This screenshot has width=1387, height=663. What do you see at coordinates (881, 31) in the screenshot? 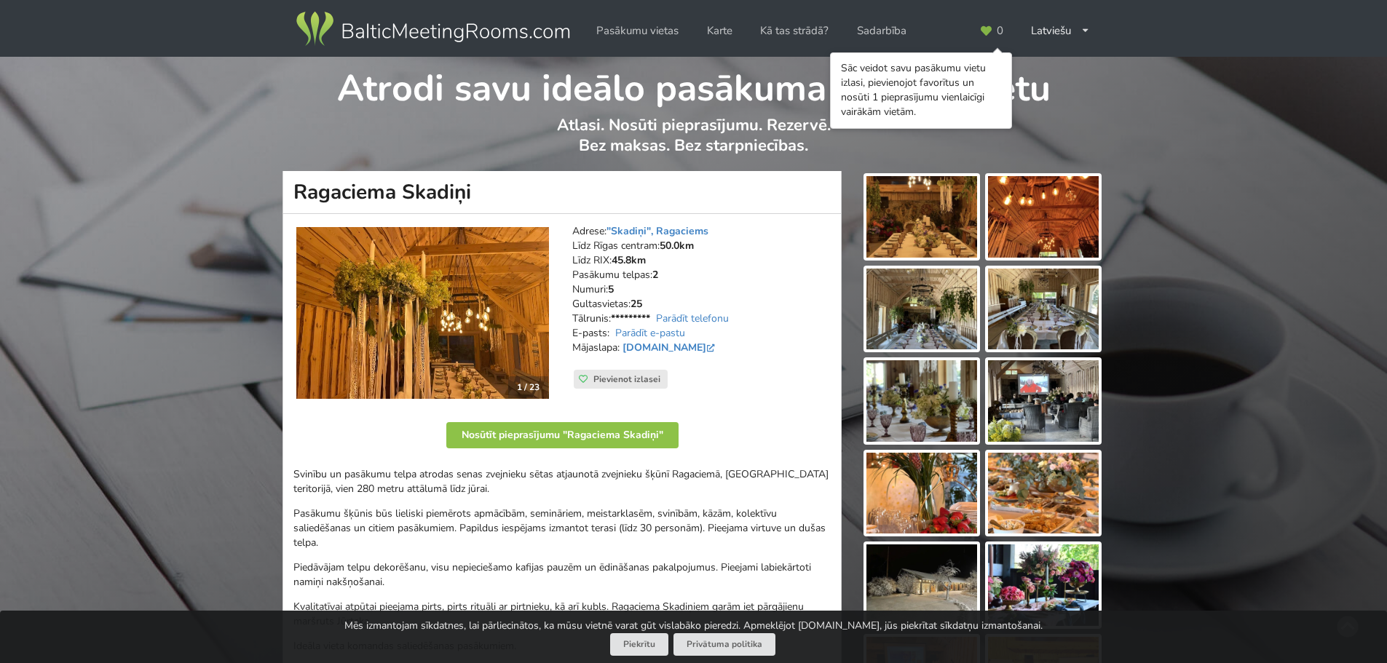
I see `a: Sadarbība` at bounding box center [881, 31].